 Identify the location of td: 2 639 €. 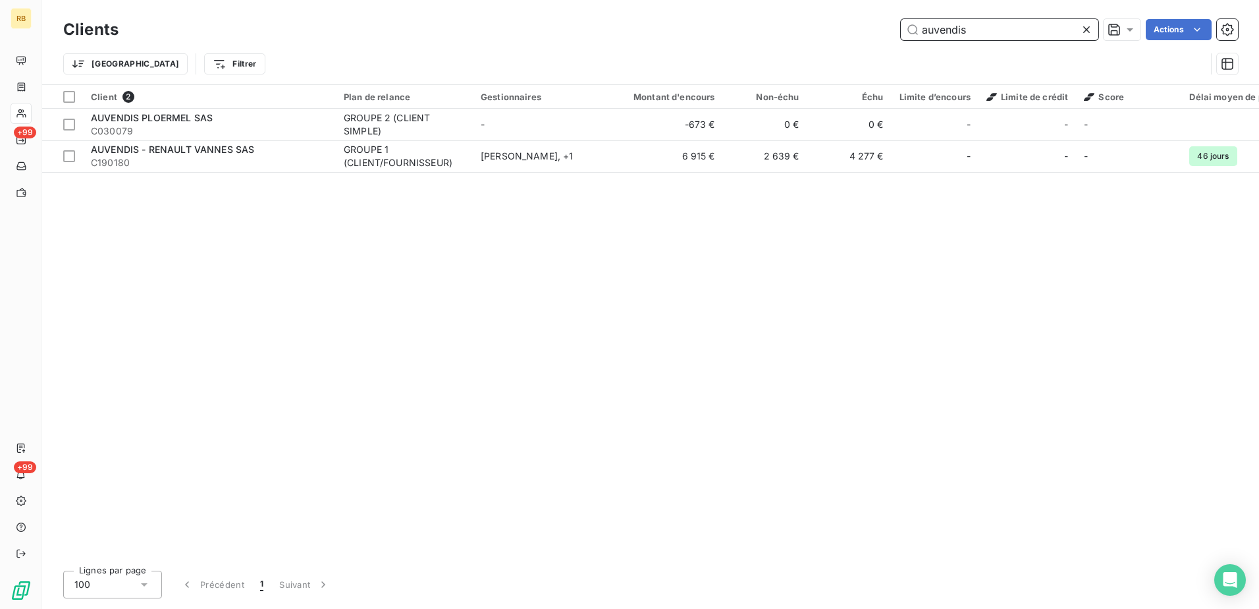
(765, 156).